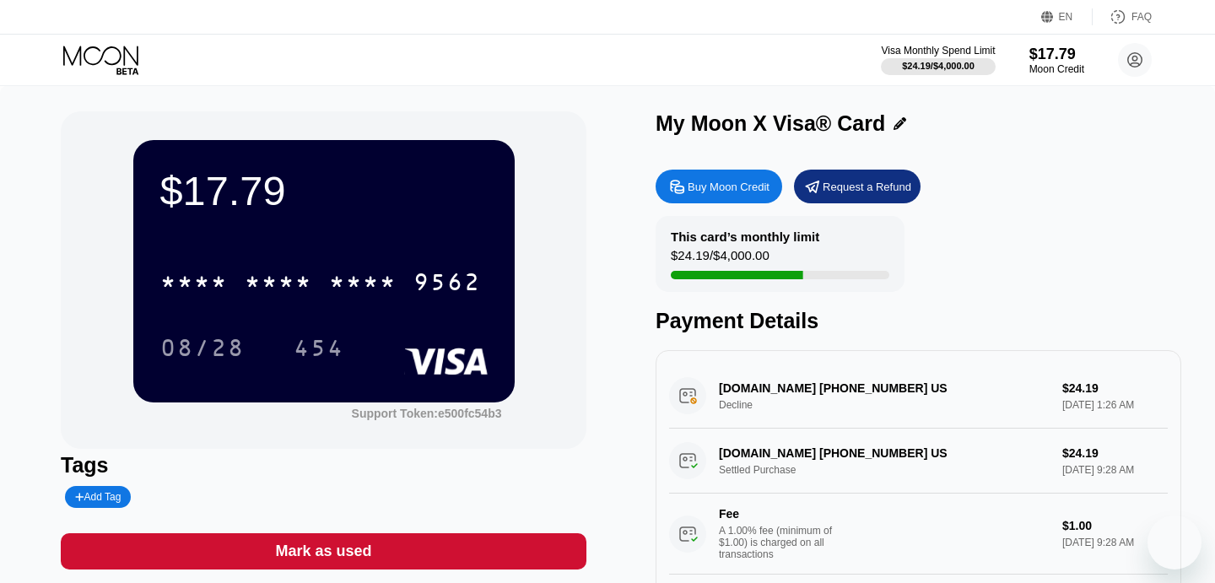  Describe the element at coordinates (778, 514) in the screenshot. I see `div: Fee` at that location.